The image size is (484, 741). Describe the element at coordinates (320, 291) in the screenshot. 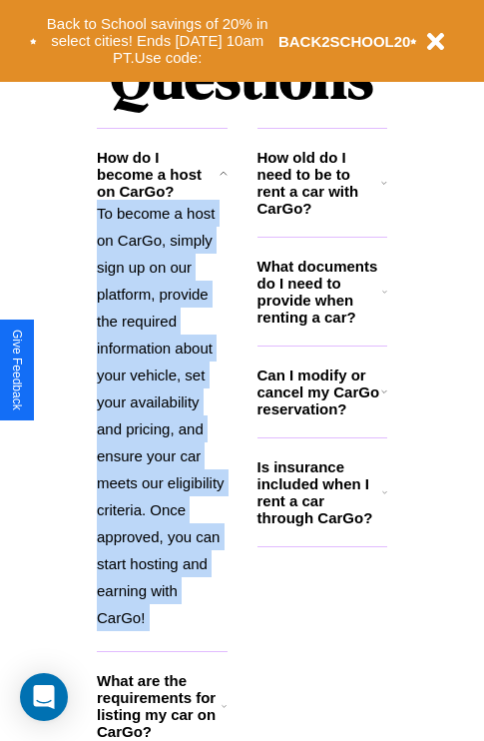

I see `h3: What documents do I need to provide when renting a car?` at that location.